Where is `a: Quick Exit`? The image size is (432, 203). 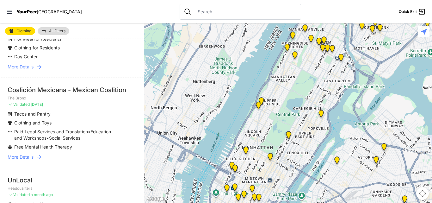
a: Quick Exit is located at coordinates (412, 12).